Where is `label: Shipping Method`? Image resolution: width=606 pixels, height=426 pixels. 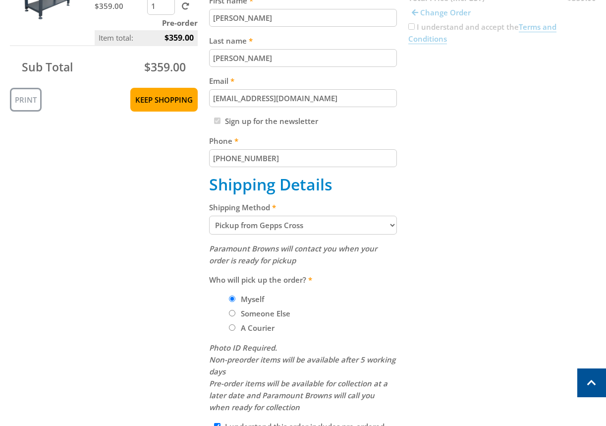
label: Shipping Method is located at coordinates (303, 207).